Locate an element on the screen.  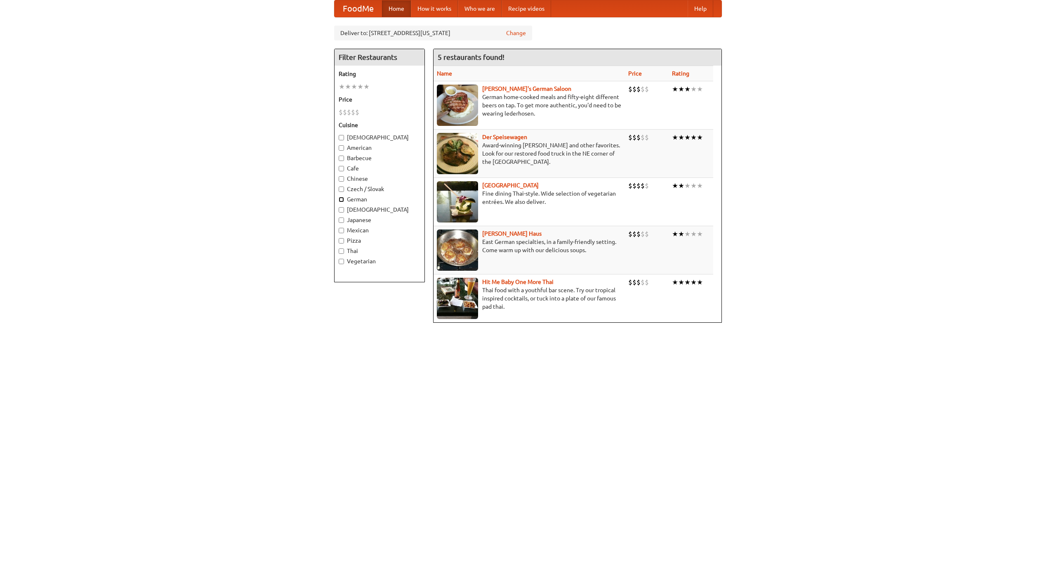
input: Japanese is located at coordinates (341, 220).